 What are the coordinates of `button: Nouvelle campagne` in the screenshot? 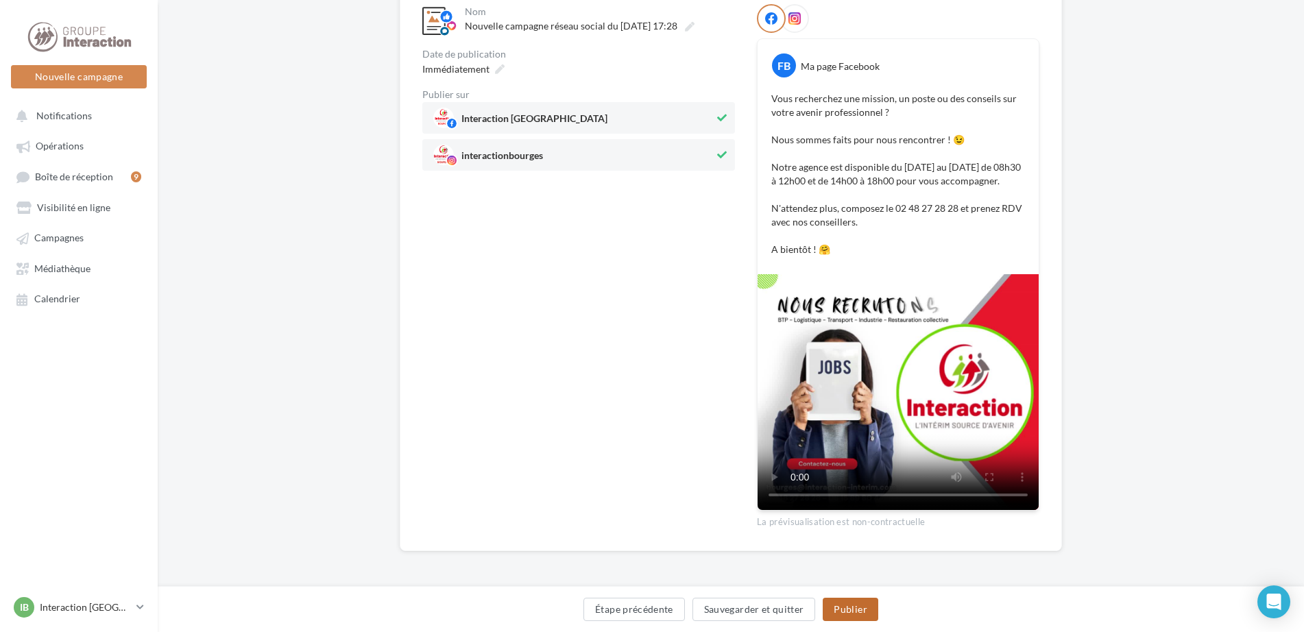 It's located at (79, 77).